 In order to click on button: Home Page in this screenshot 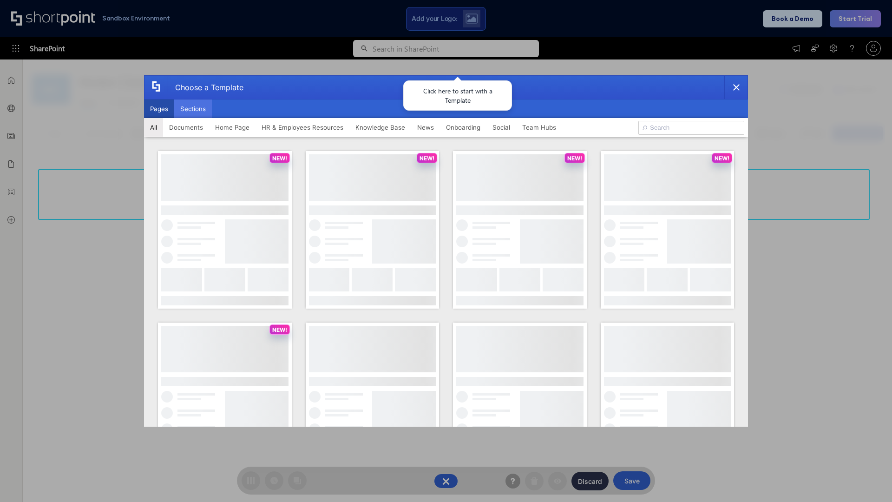, I will do `click(232, 127)`.